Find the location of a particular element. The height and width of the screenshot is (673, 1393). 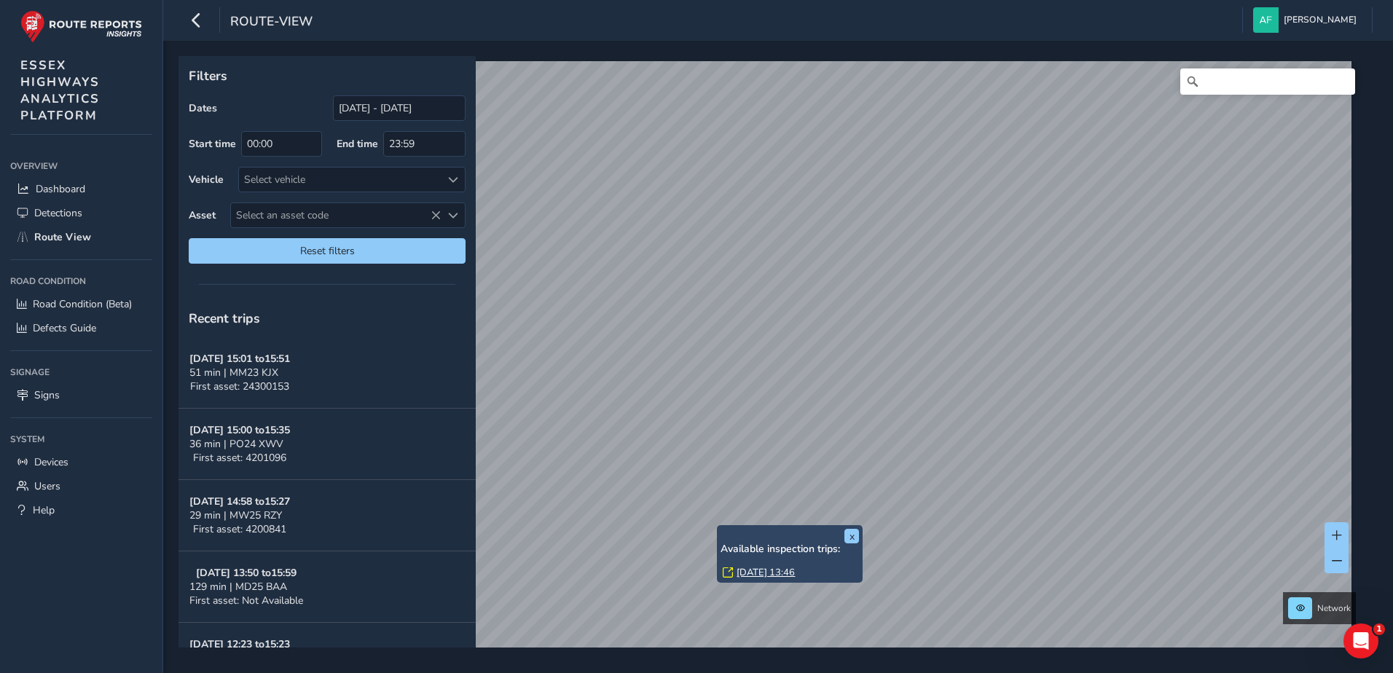

span: Select an asset code is located at coordinates (336, 215).